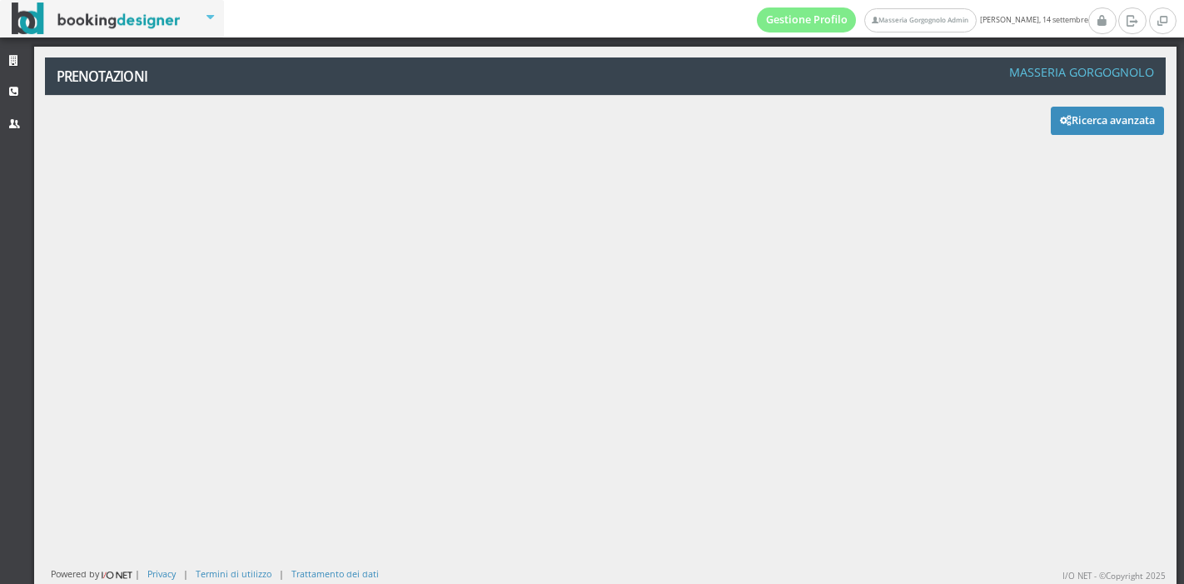 Image resolution: width=1184 pixels, height=584 pixels. I want to click on a: Privacy, so click(162, 573).